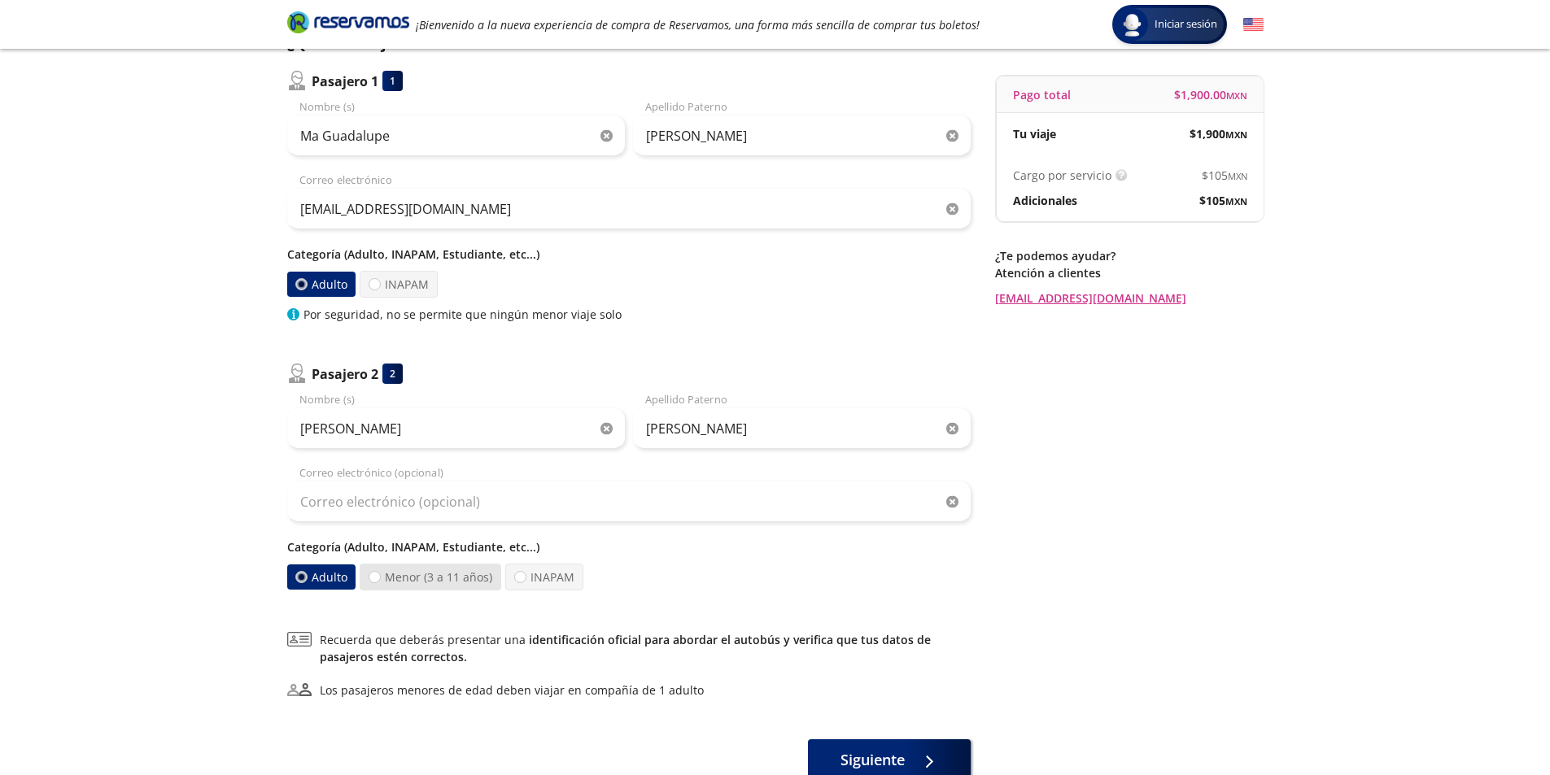  Describe the element at coordinates (1218, 133) in the screenshot. I see `span: $ 1,900` at that location.